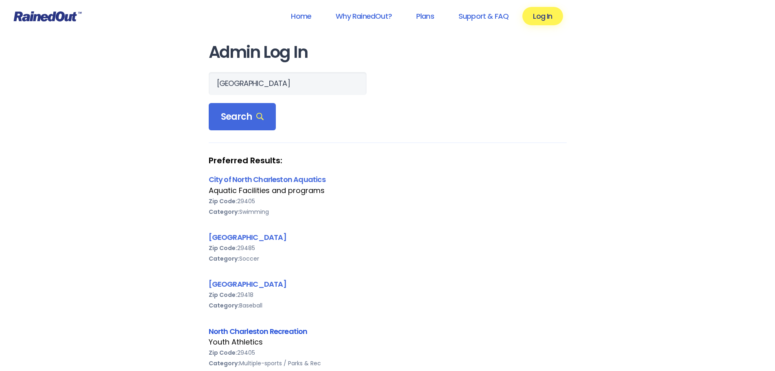 This screenshot has height=371, width=775. I want to click on div: 29418, so click(388, 295).